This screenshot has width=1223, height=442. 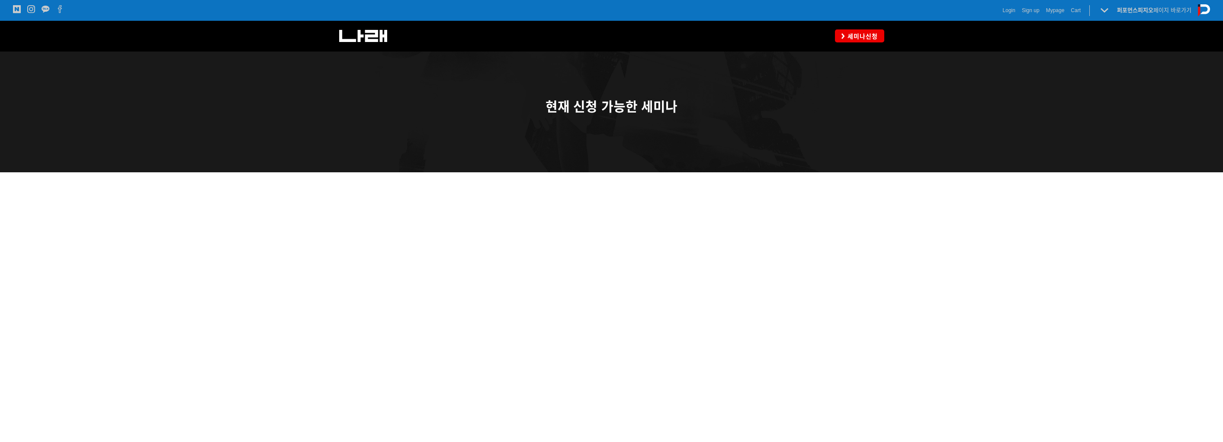 I want to click on strong: 퍼포먼스피지오, so click(x=1135, y=10).